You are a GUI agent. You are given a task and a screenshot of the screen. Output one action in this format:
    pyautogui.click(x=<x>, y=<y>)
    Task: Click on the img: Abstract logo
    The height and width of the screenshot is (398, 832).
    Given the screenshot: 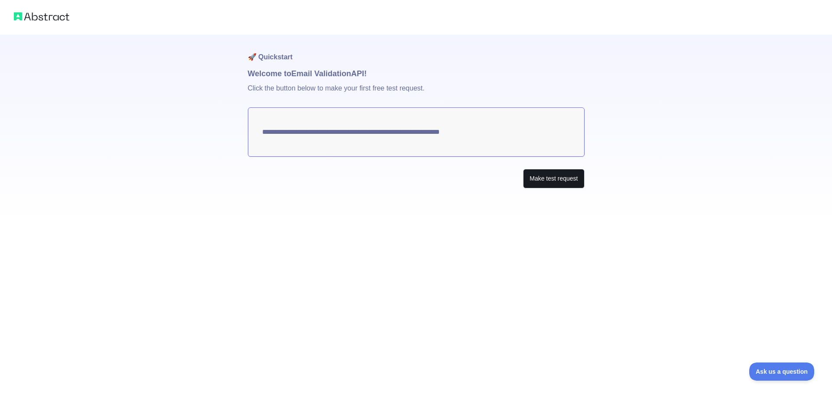 What is the action you would take?
    pyautogui.click(x=42, y=16)
    